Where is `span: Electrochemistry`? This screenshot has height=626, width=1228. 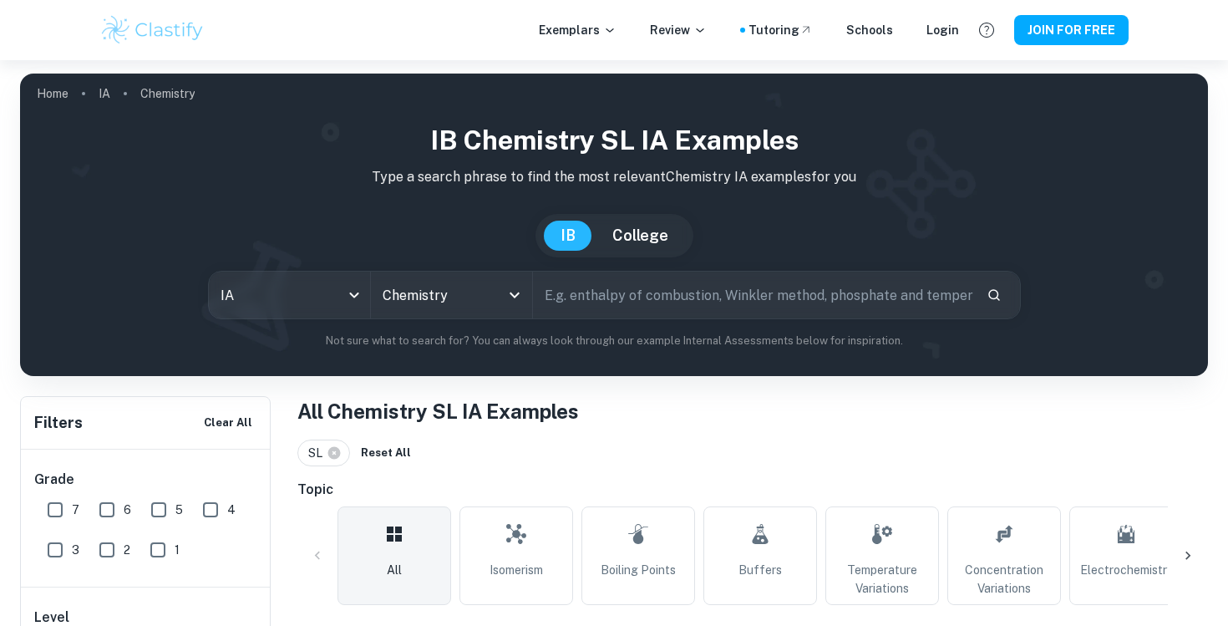 span: Electrochemistry is located at coordinates (1126, 570).